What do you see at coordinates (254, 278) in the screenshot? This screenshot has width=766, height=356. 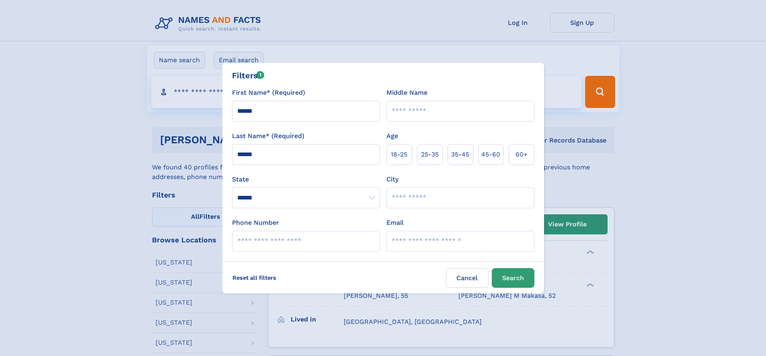 I see `label: Reset all filters` at bounding box center [254, 278].